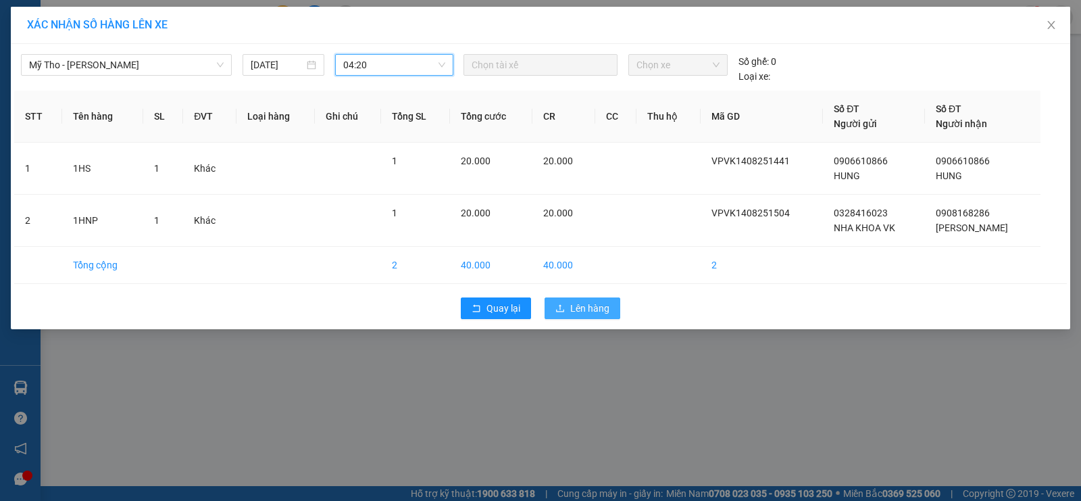 This screenshot has width=1081, height=501. Describe the element at coordinates (963, 213) in the screenshot. I see `span: 0908168286` at that location.